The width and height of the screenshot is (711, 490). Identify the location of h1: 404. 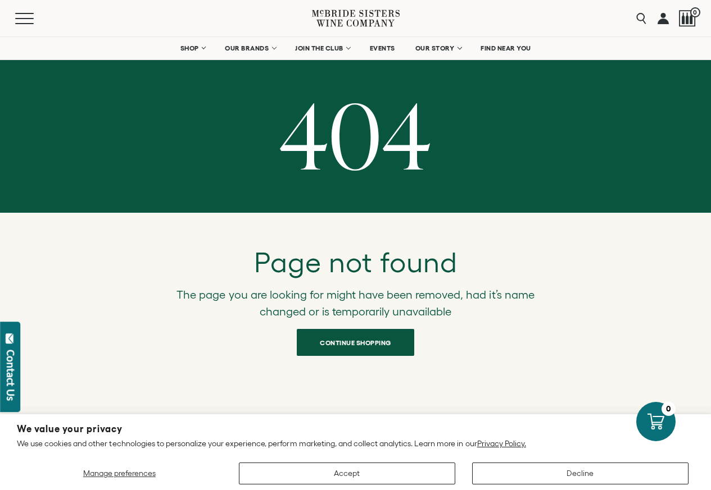
(355, 134).